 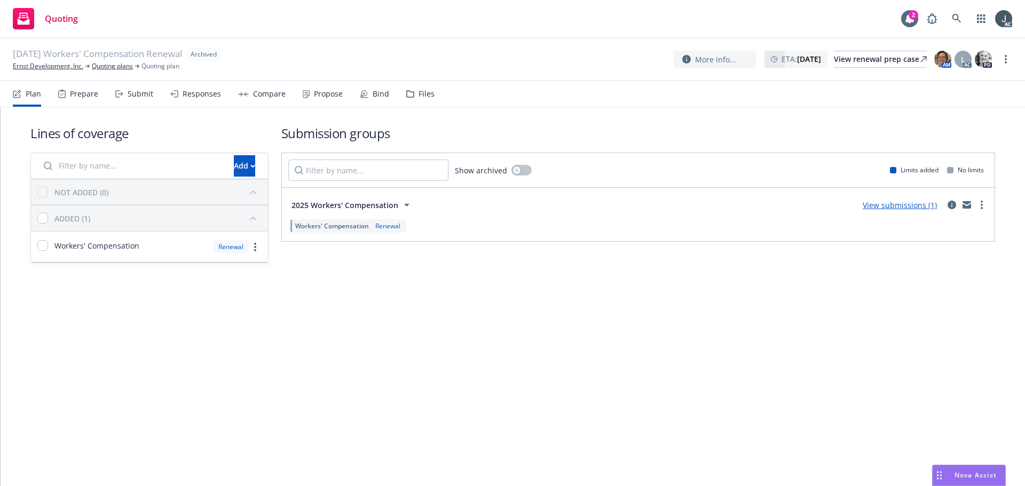 I want to click on h1: Lines of coverage, so click(x=149, y=133).